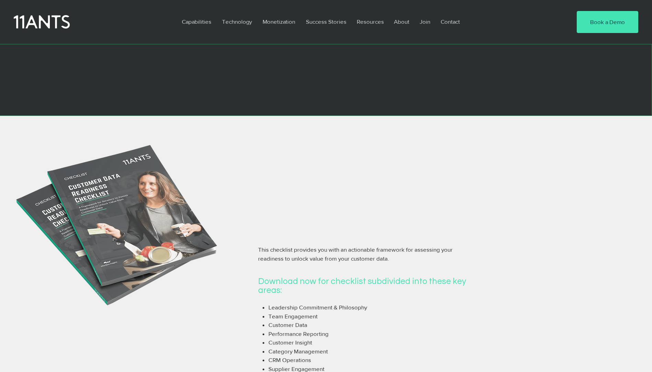  What do you see at coordinates (402, 22) in the screenshot?
I see `a: About` at bounding box center [402, 22].